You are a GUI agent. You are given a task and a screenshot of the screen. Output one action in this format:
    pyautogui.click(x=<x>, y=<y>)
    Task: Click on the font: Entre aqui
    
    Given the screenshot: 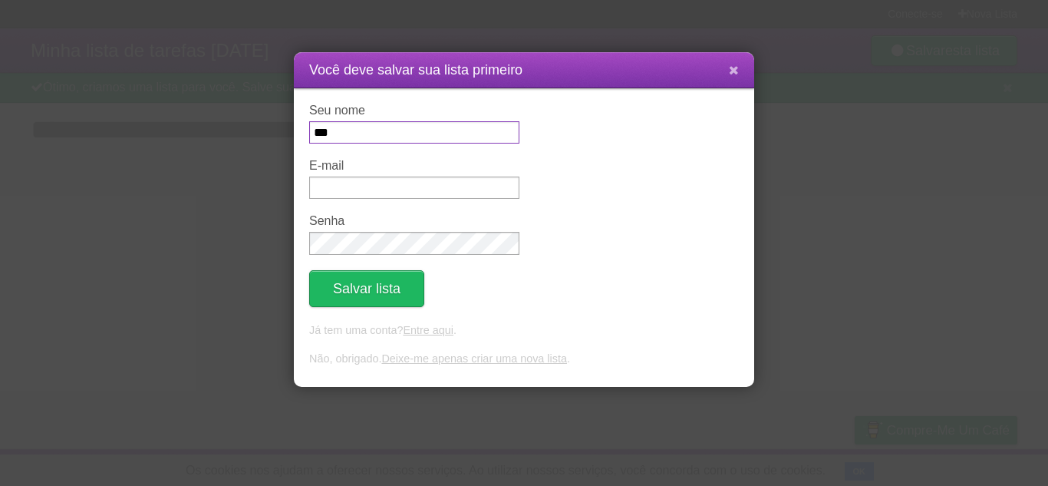 What is the action you would take?
    pyautogui.click(x=428, y=330)
    